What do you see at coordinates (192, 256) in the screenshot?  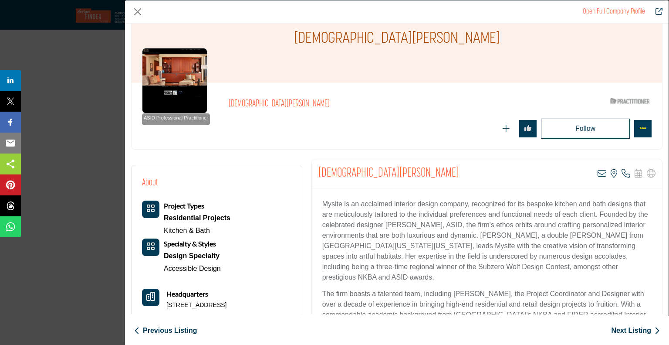 I see `div: Sustainable, accessible, health-promoting, neurodiverse-friendly, age-in-place, outdoor living, h...` at bounding box center [192, 256].